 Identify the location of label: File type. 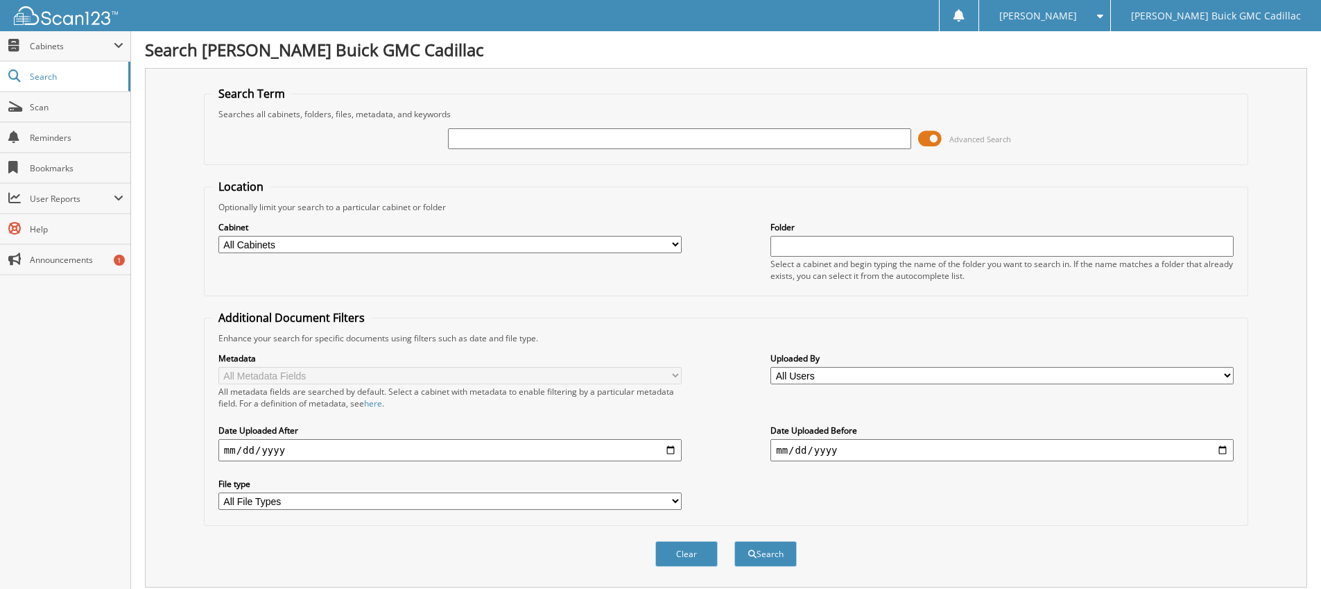
(450, 483).